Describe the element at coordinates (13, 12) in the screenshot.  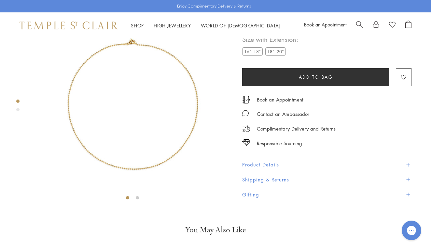
I see `button: Gorgias live chat` at that location.